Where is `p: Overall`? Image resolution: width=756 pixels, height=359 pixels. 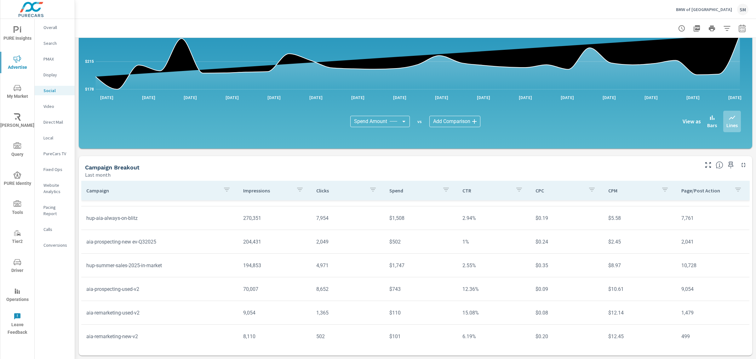 p: Overall is located at coordinates (56, 27).